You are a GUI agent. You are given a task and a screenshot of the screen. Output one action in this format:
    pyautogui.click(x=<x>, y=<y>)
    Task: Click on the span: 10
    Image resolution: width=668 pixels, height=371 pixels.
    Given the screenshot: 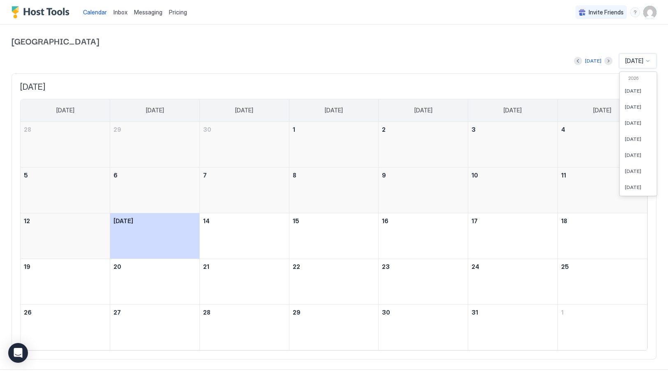 What is the action you would take?
    pyautogui.click(x=475, y=175)
    